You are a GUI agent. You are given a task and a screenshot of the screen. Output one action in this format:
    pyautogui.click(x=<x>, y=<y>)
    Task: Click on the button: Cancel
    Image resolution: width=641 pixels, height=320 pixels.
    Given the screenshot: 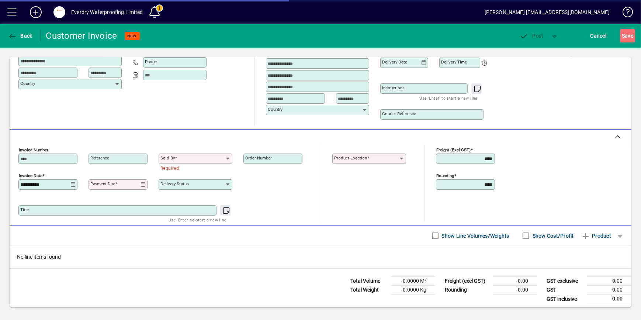 What is the action you would take?
    pyautogui.click(x=599, y=36)
    